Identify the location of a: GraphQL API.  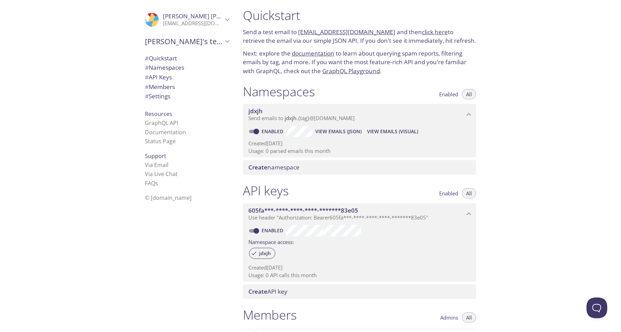
(161, 123).